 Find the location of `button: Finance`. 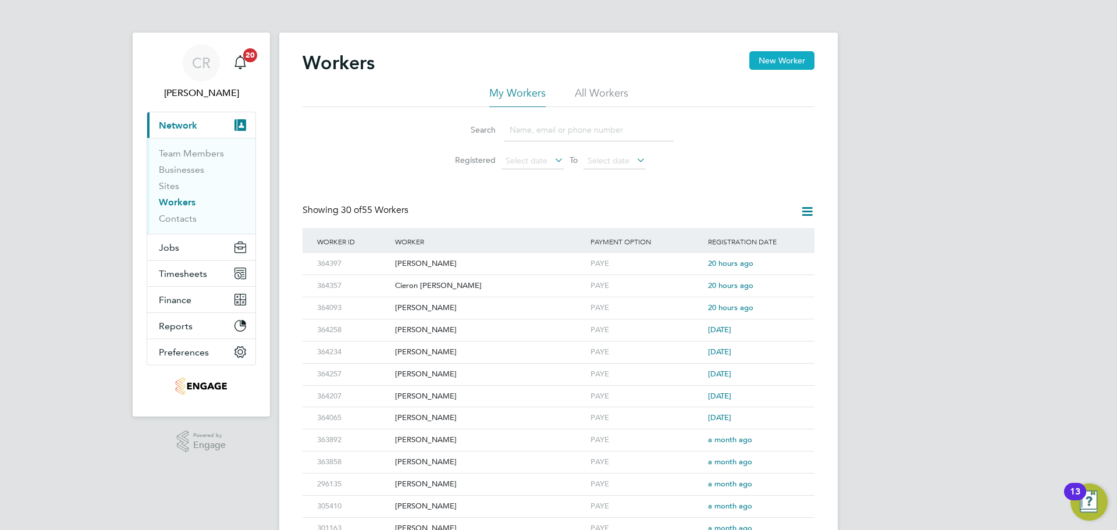

button: Finance is located at coordinates (201, 300).